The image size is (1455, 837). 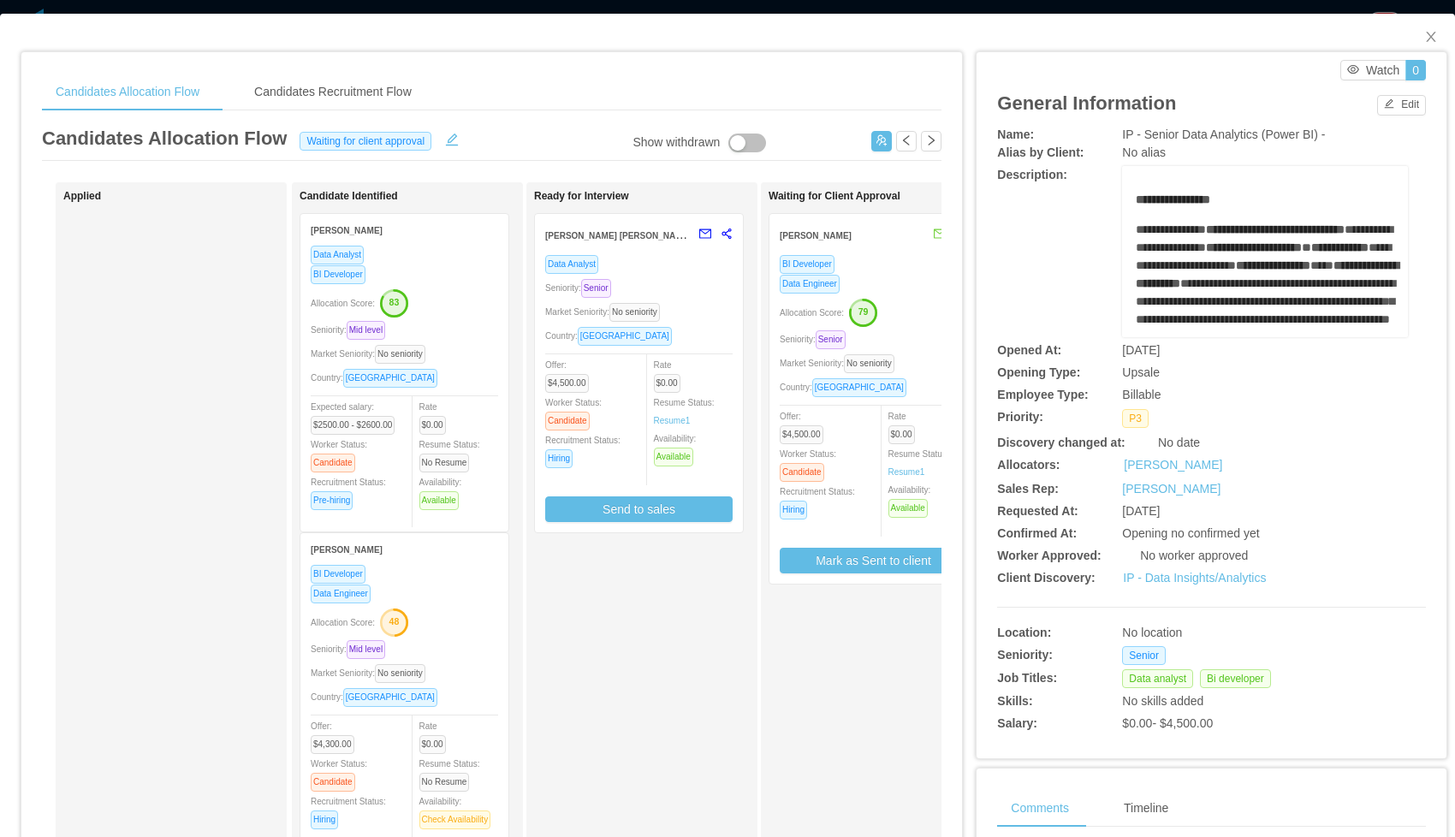 What do you see at coordinates (1144, 152) in the screenshot?
I see `span: No alias` at bounding box center [1144, 152].